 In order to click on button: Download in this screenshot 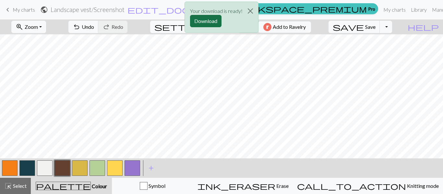, I will do `click(206, 21)`.